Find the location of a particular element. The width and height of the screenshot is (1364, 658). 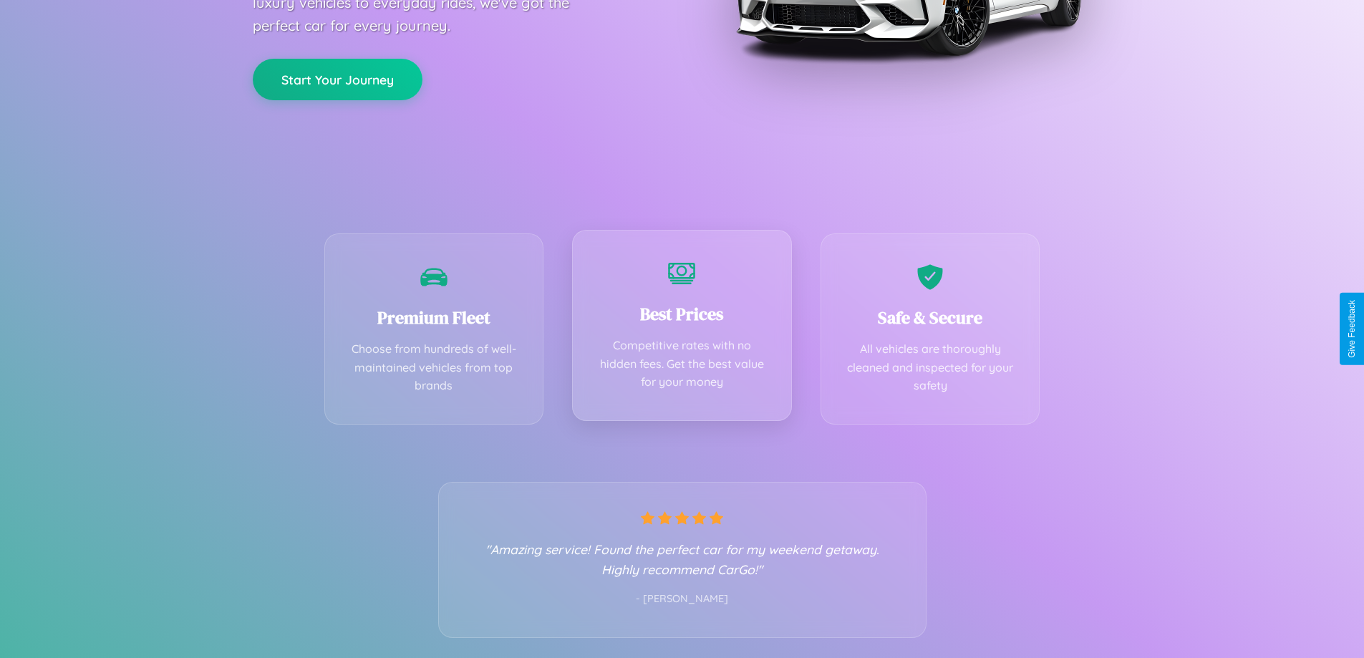

p: Competitive rates with no hidden fees. Get the best value for your money is located at coordinates (682, 364).